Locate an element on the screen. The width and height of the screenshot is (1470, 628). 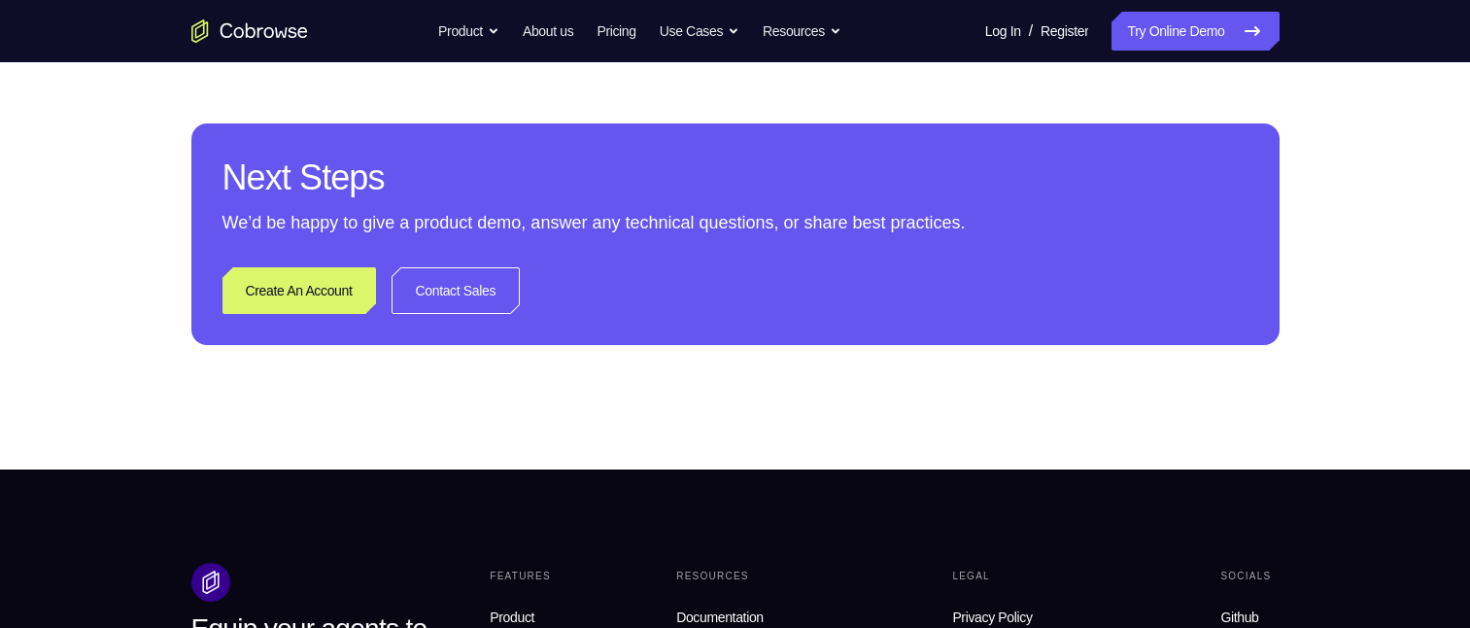
span: Github is located at coordinates (1239, 617).